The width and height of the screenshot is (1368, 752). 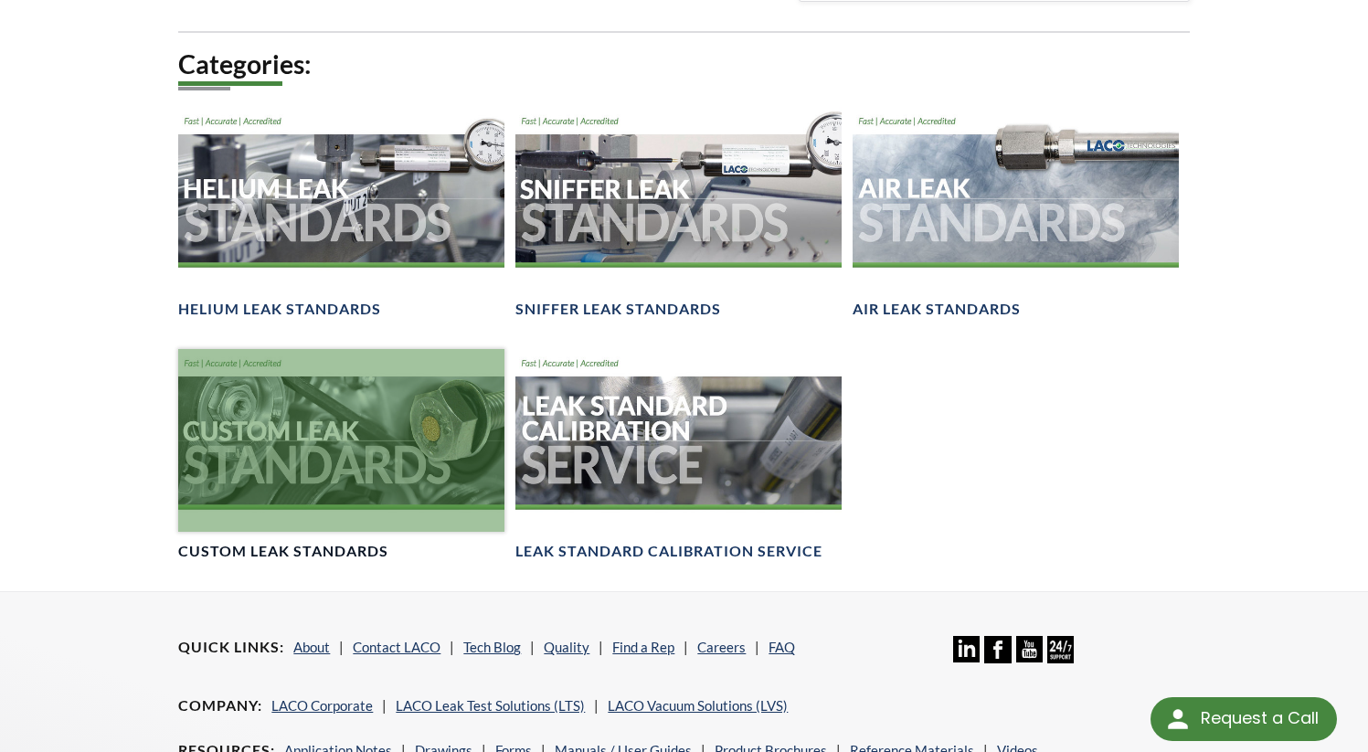 I want to click on a: Tech Blog, so click(x=492, y=647).